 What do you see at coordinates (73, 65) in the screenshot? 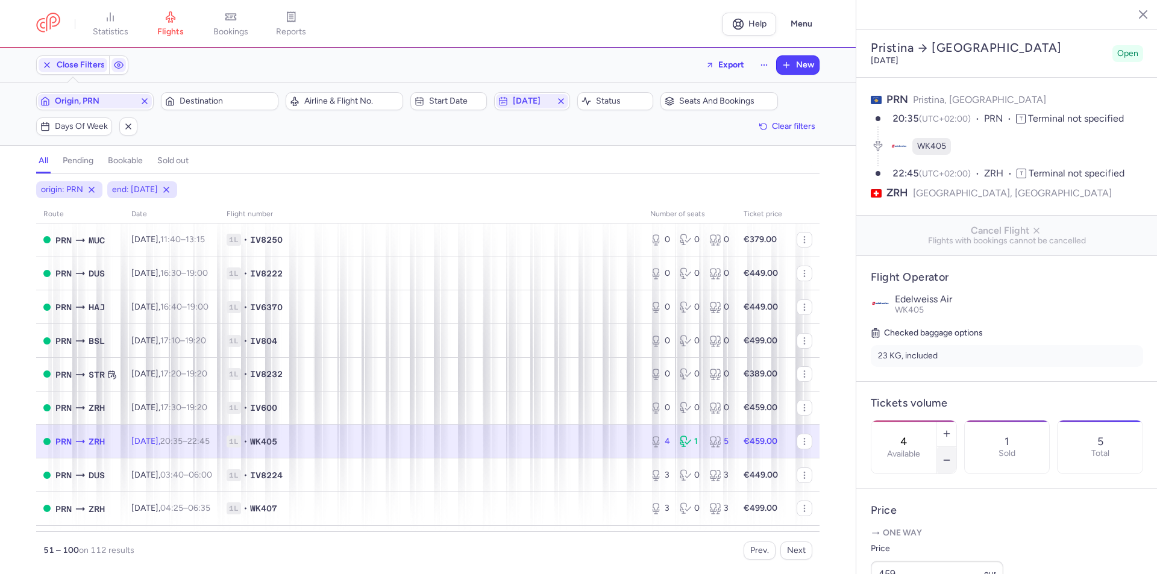
I see `button: Close Filters` at bounding box center [73, 65].